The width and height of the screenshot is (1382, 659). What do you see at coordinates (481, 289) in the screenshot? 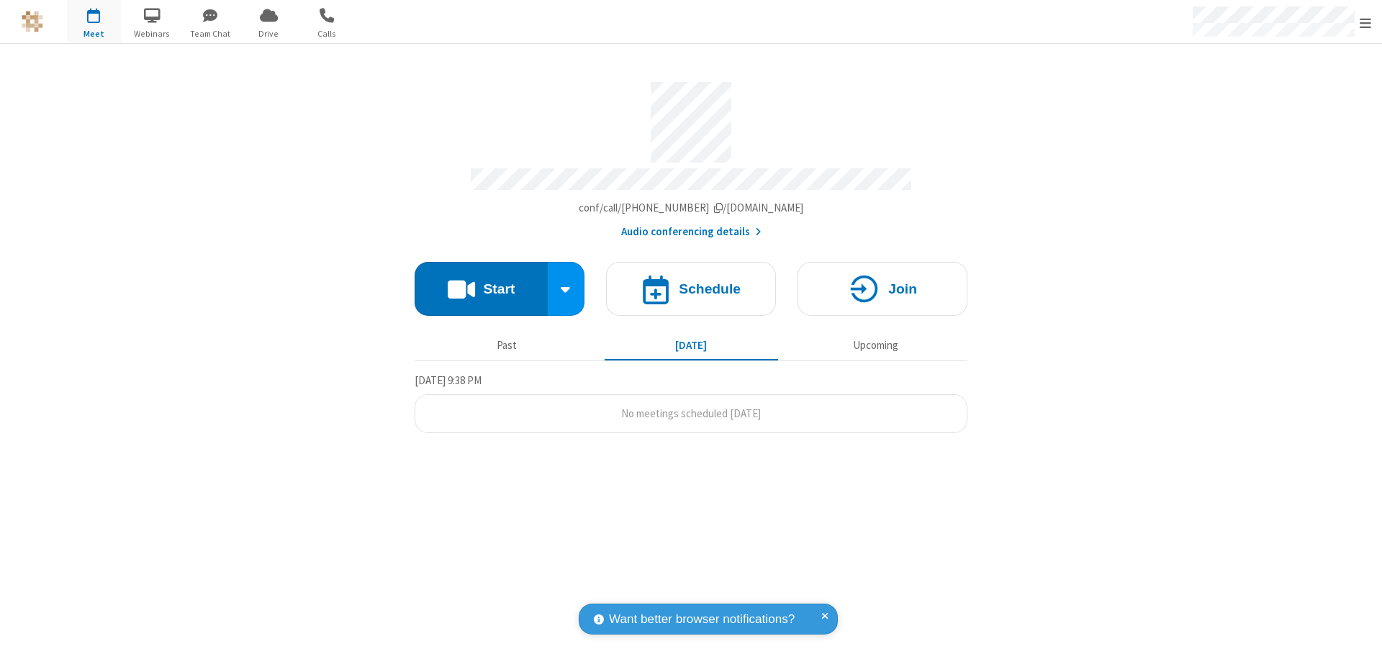
I see `button: Start` at bounding box center [481, 289].